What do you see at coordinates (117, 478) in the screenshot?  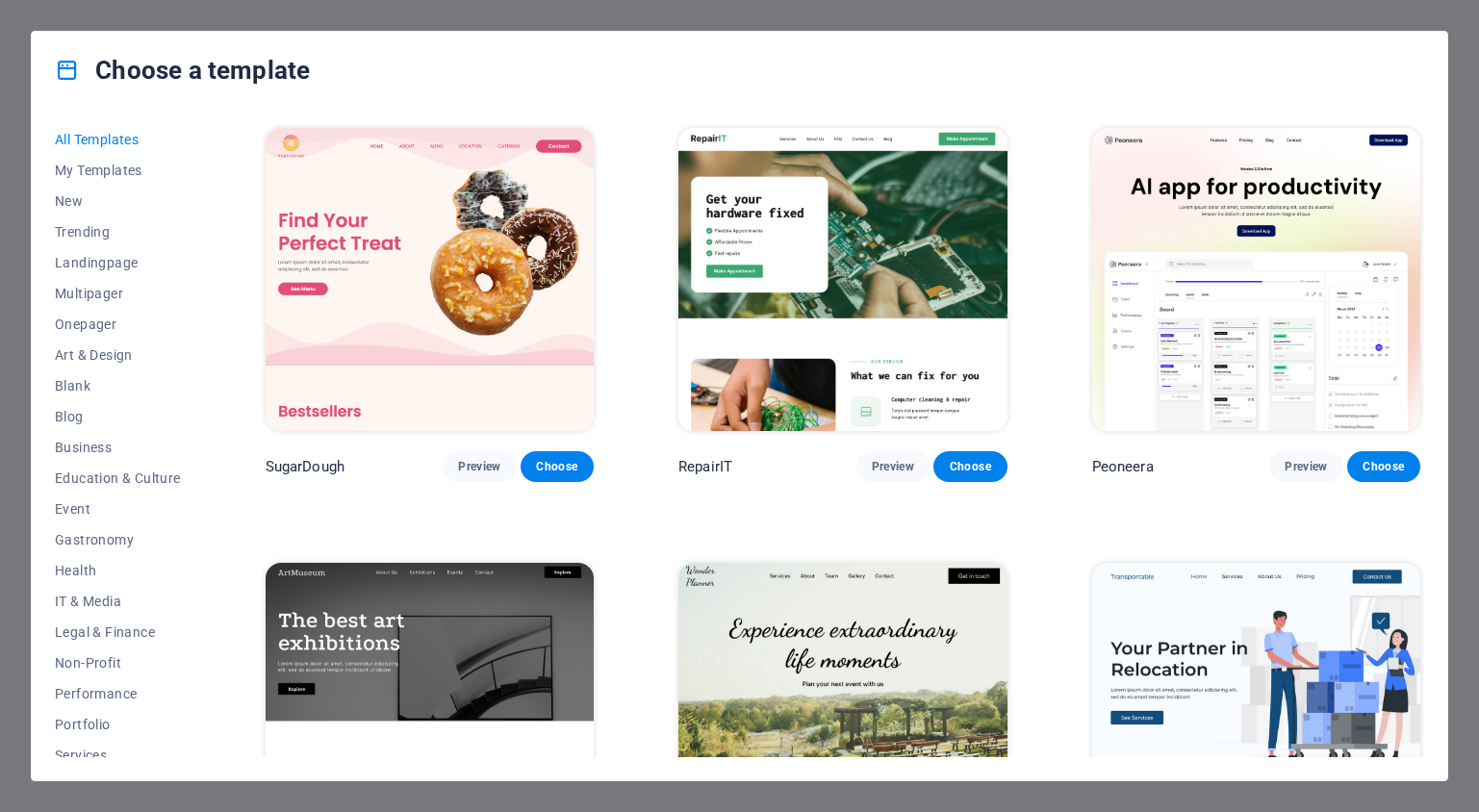 I see `button: Education & Culture` at bounding box center [117, 478].